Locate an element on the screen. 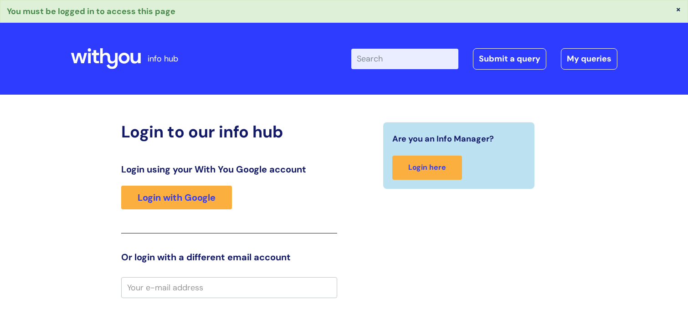 Image resolution: width=688 pixels, height=309 pixels. a: Submit a query is located at coordinates (509, 59).